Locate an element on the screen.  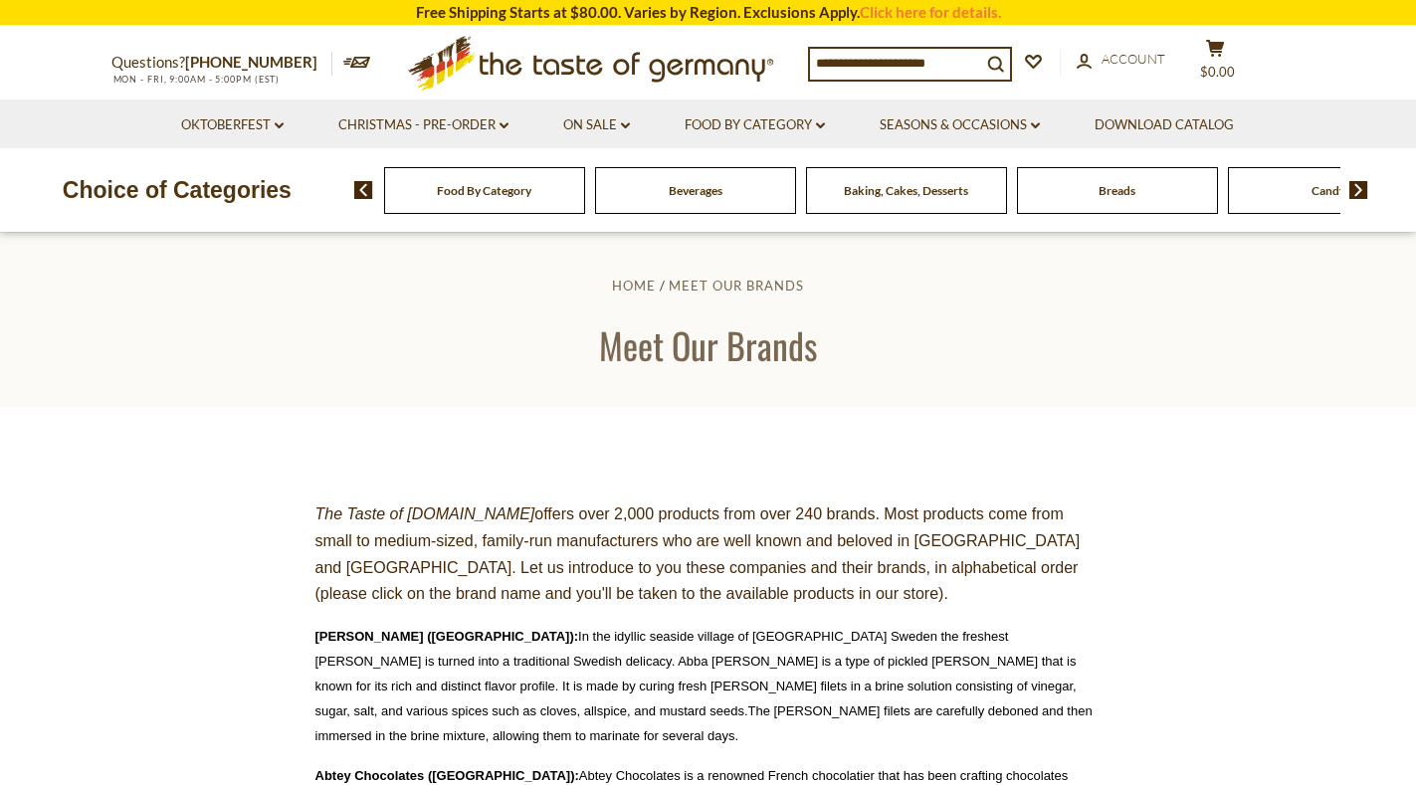
img: previous arrow is located at coordinates (363, 190).